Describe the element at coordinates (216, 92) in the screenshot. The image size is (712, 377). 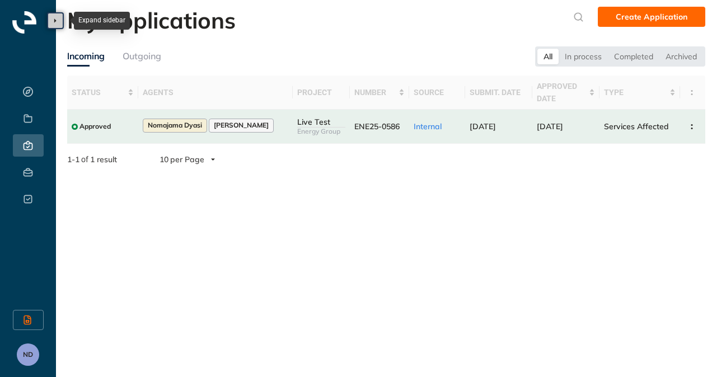
I see `th: agents` at that location.